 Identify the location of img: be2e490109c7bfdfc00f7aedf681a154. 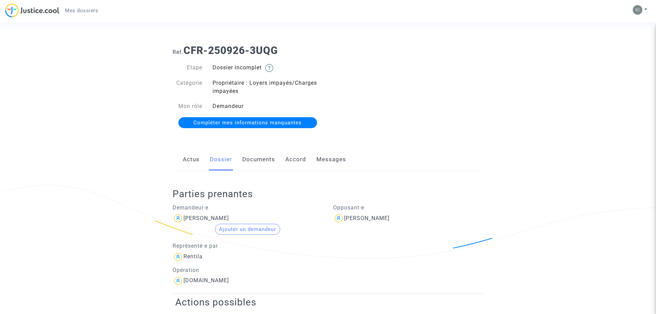
(637, 10).